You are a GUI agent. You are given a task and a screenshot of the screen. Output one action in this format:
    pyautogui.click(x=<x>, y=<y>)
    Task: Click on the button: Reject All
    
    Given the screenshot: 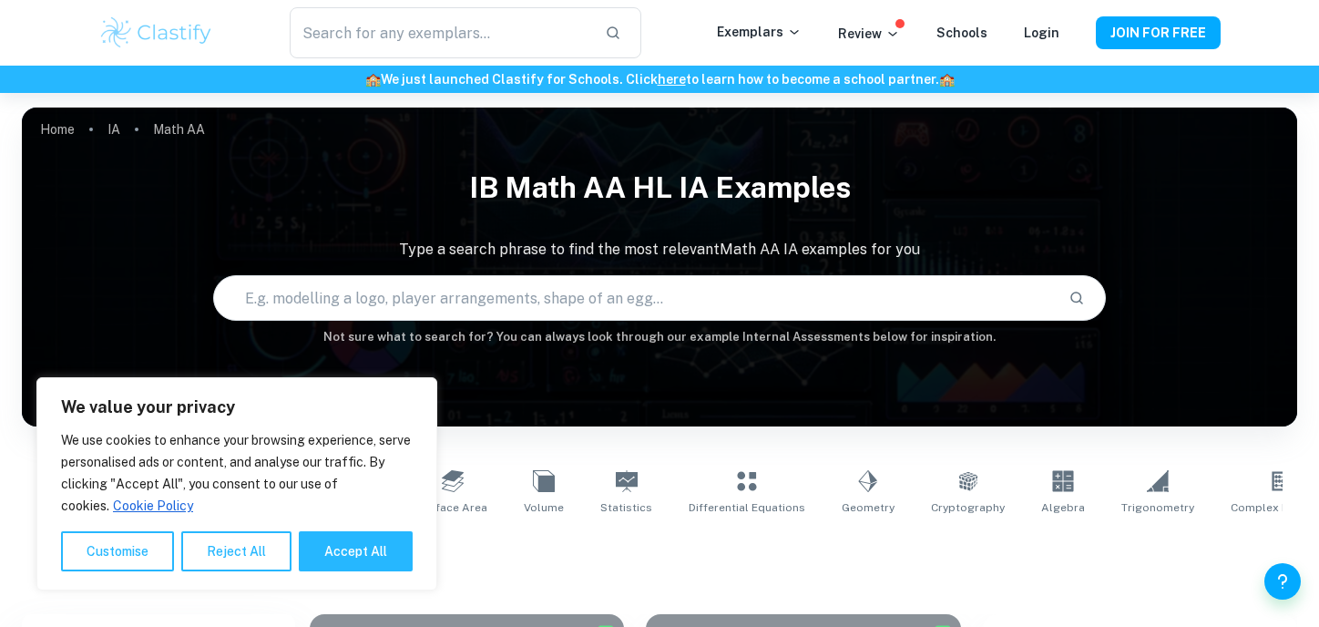 What is the action you would take?
    pyautogui.click(x=236, y=551)
    